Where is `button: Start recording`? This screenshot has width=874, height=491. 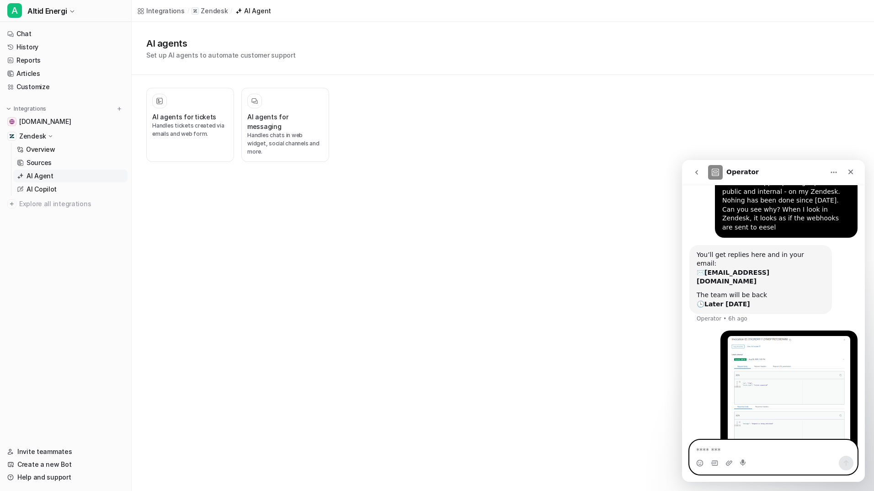
button: Start recording is located at coordinates (62, 303).